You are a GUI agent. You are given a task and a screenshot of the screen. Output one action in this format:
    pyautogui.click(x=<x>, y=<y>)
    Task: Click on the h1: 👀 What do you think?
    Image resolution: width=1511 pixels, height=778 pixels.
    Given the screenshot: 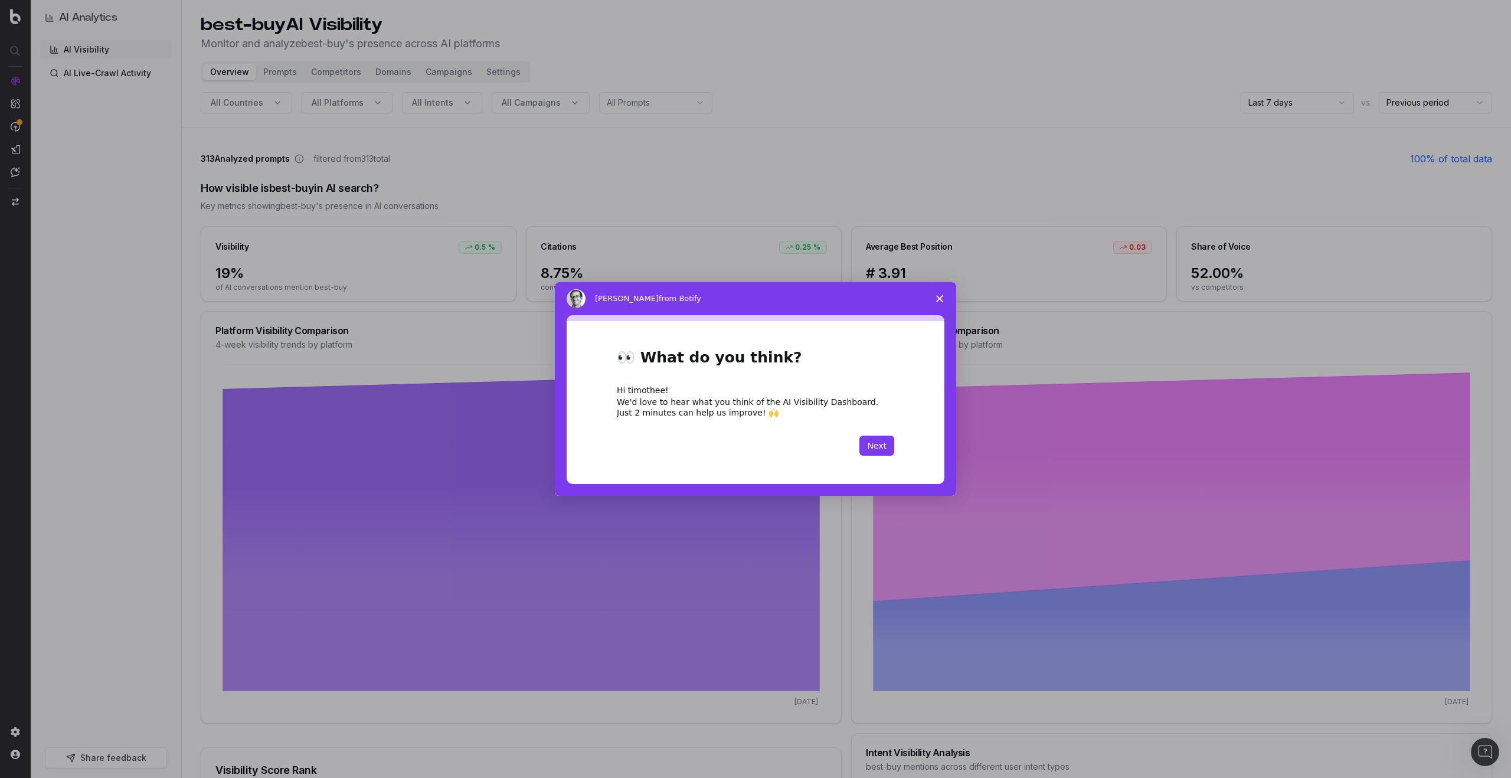 What is the action you would take?
    pyautogui.click(x=755, y=361)
    